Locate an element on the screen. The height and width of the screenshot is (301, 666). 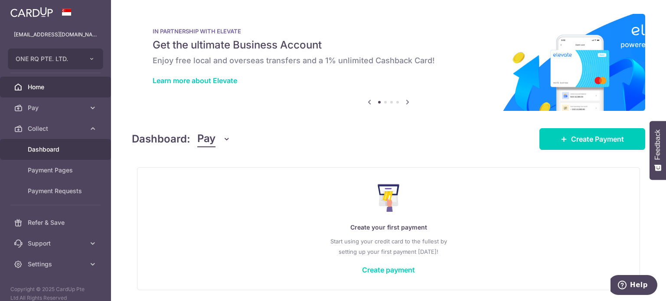
span: Refer & Save is located at coordinates (56, 223).